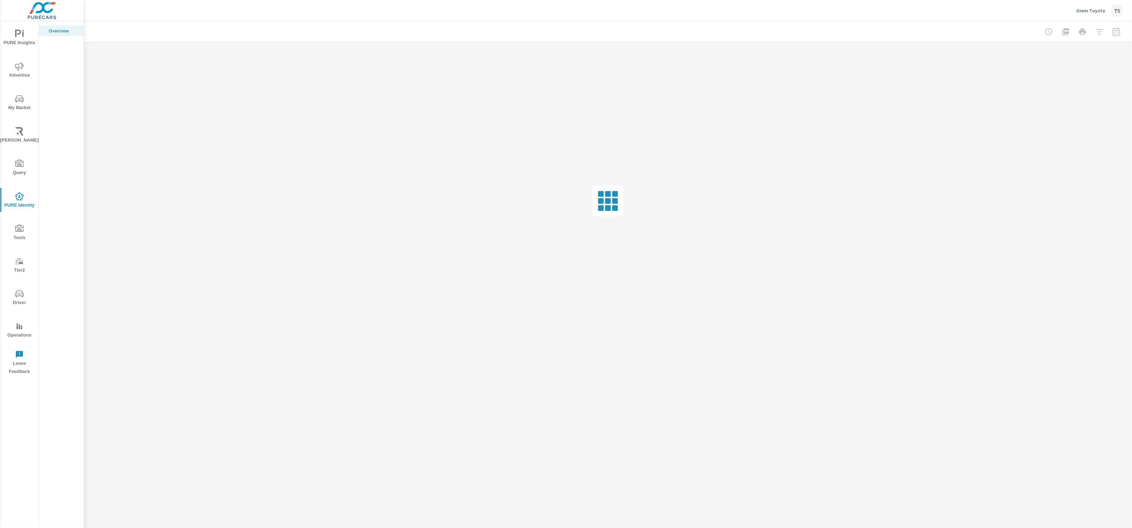  I want to click on span: PURE Insights, so click(19, 38).